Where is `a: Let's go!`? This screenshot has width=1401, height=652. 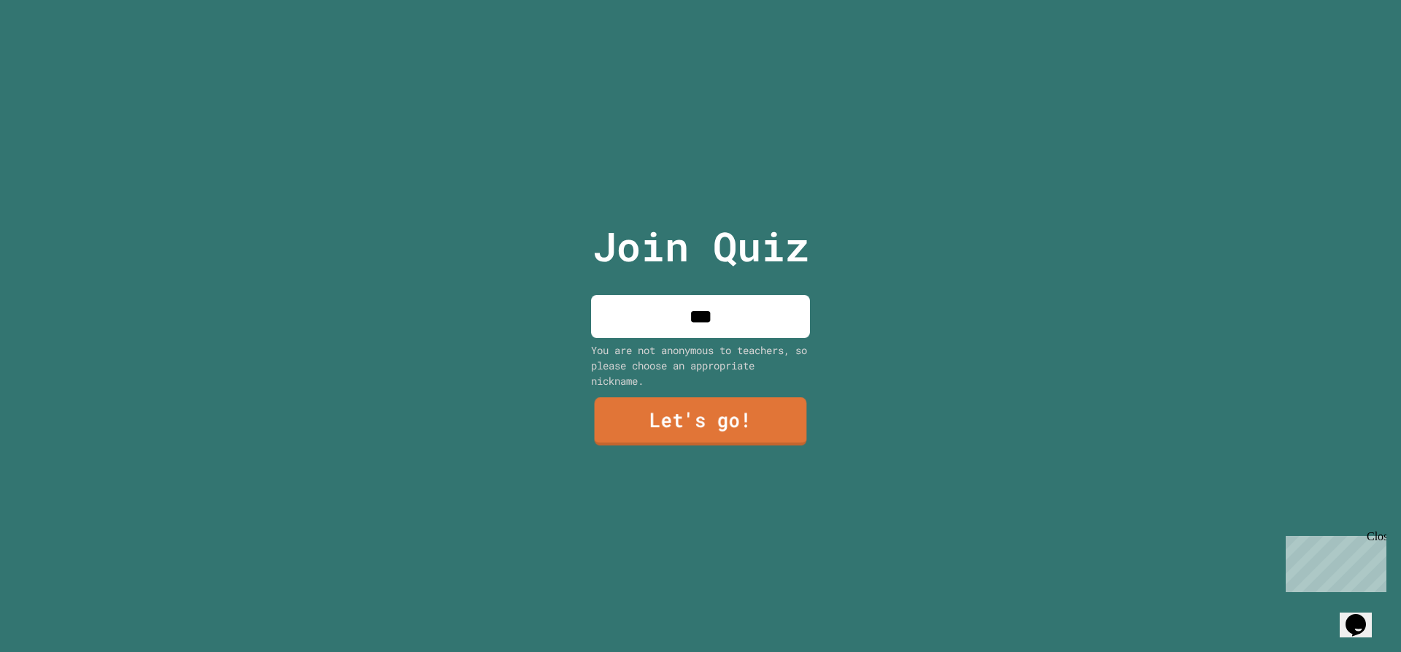
a: Let's go! is located at coordinates (700, 421).